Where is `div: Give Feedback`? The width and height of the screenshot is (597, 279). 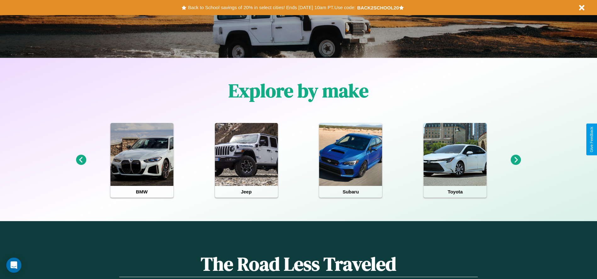
div: Give Feedback is located at coordinates (592, 139).